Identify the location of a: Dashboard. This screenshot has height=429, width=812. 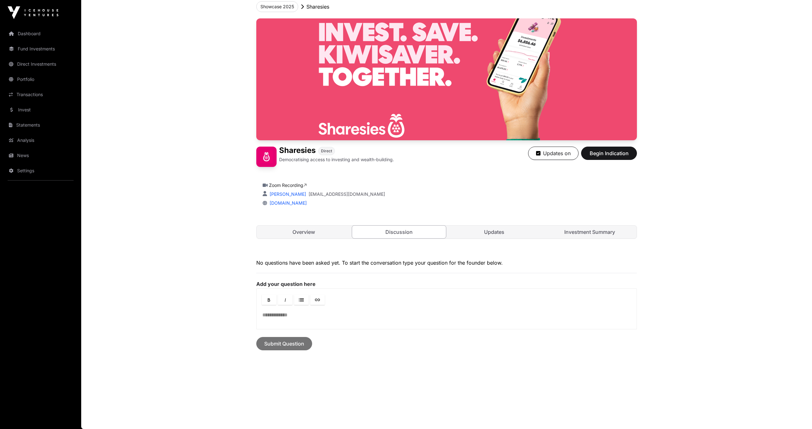
(41, 34).